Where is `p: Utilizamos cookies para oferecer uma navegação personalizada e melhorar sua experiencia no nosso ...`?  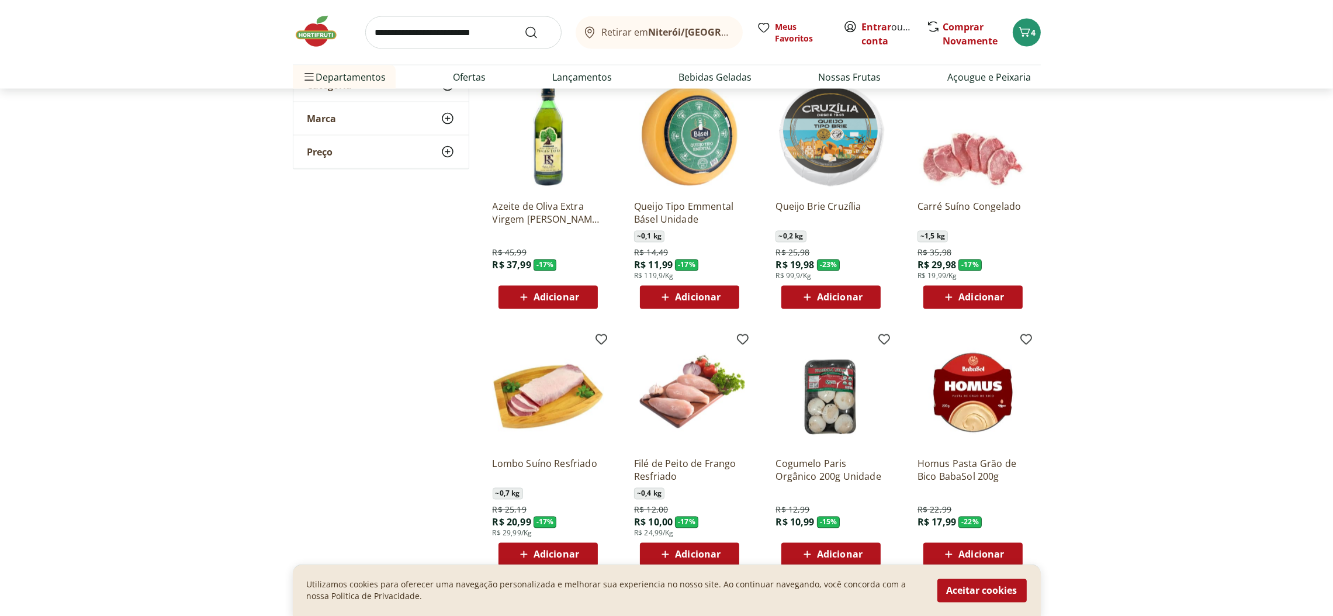 p: Utilizamos cookies para oferecer uma navegação personalizada e melhorar sua experiencia no nosso ... is located at coordinates (615, 590).